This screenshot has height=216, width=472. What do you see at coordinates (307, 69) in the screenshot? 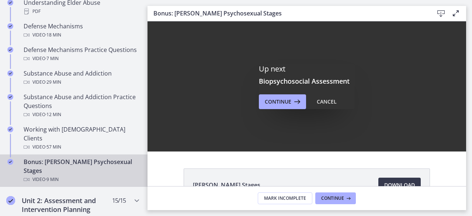
I see `p: Up next` at bounding box center [307, 69].